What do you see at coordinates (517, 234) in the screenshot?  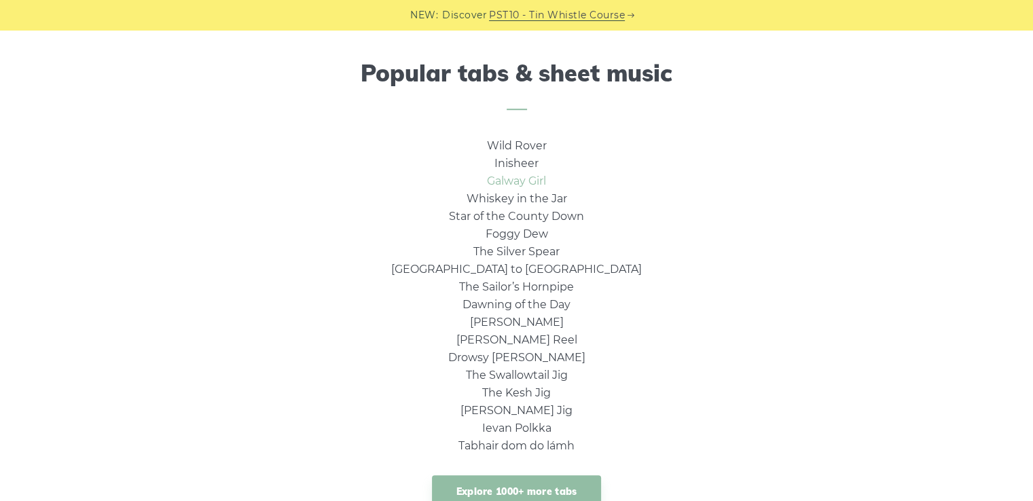 I see `a: Foggy Dew` at bounding box center [517, 234].